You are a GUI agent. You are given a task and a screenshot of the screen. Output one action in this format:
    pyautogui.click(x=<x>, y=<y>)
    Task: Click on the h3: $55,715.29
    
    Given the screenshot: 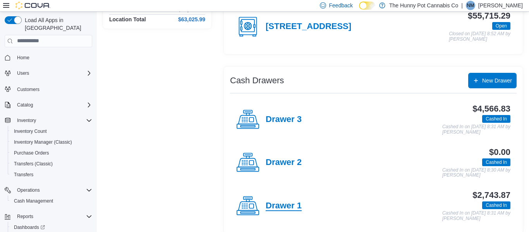 What is the action you would take?
    pyautogui.click(x=489, y=16)
    